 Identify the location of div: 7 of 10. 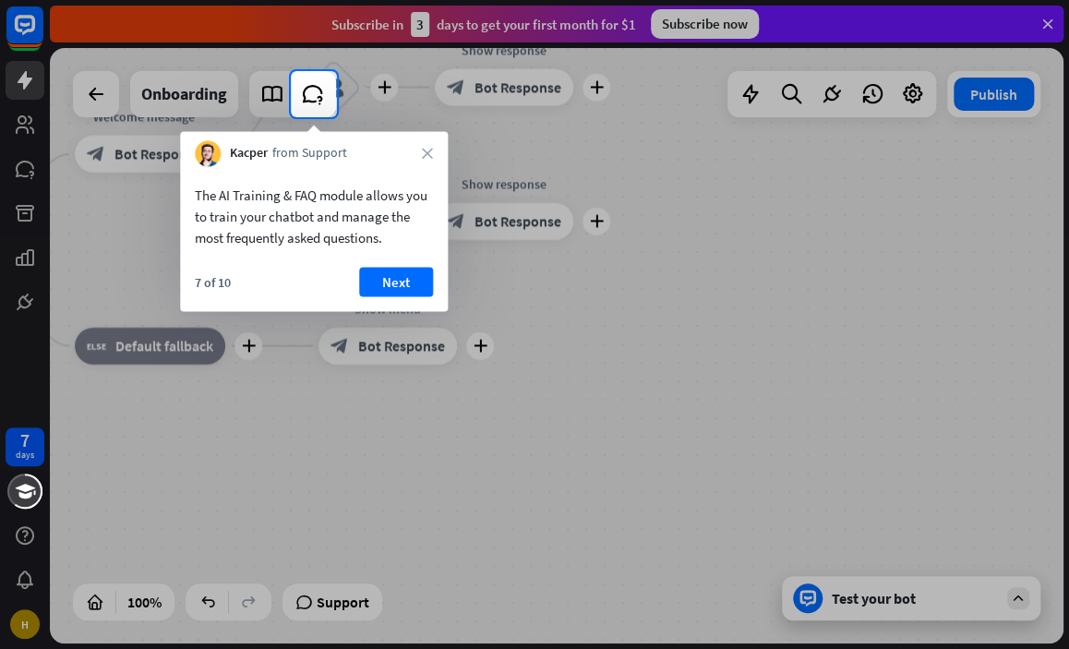
(212, 282).